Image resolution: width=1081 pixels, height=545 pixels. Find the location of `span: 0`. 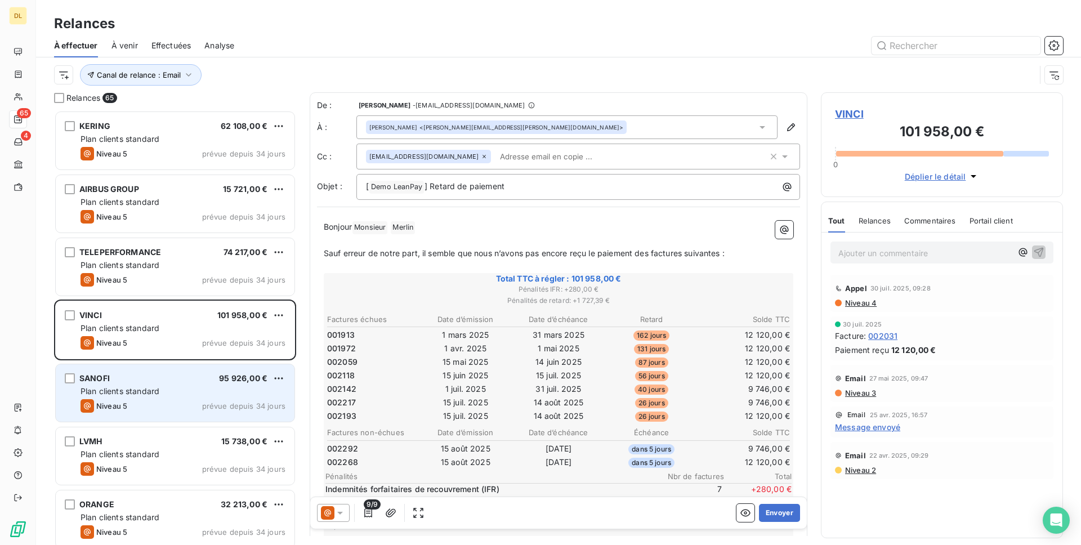

span: 0 is located at coordinates (836, 164).